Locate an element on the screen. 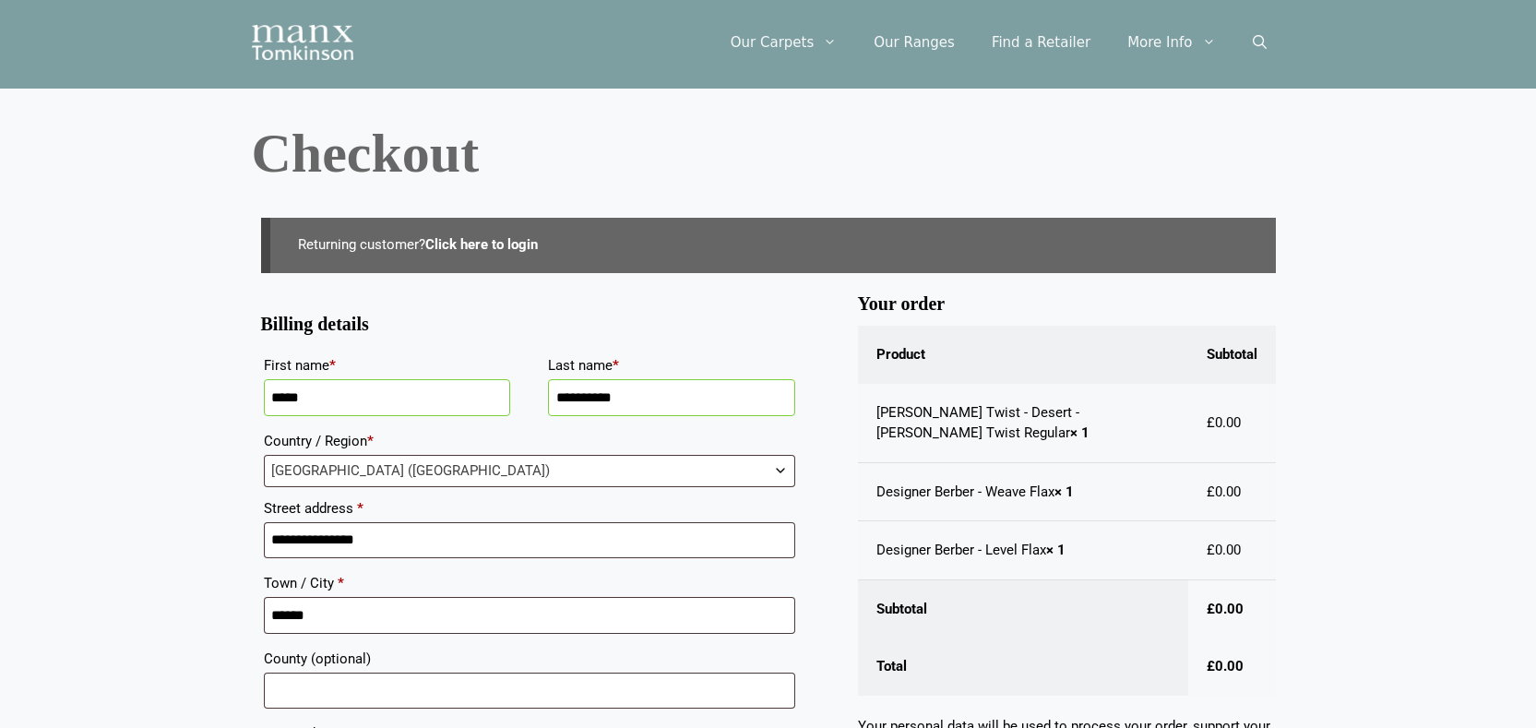  th: Product is located at coordinates (1023, 354).